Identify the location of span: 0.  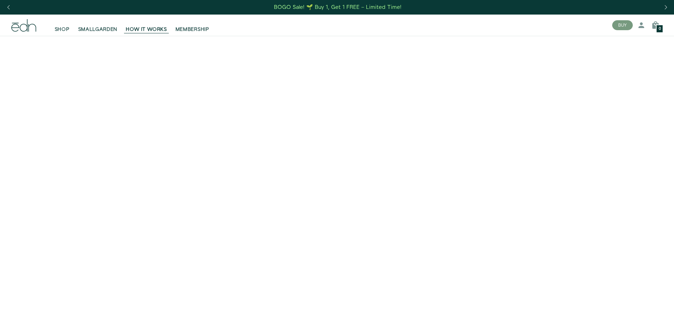
(660, 29).